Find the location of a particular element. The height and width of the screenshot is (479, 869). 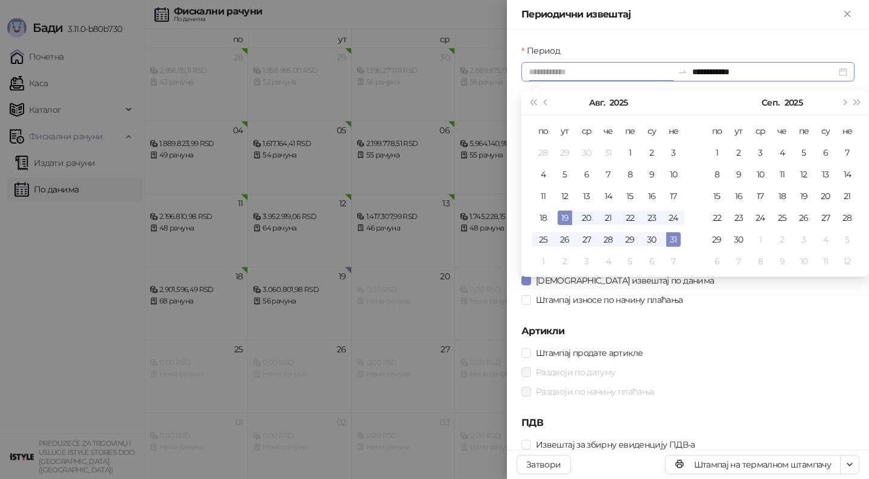

td: 2025-09-15 is located at coordinates (717, 196).